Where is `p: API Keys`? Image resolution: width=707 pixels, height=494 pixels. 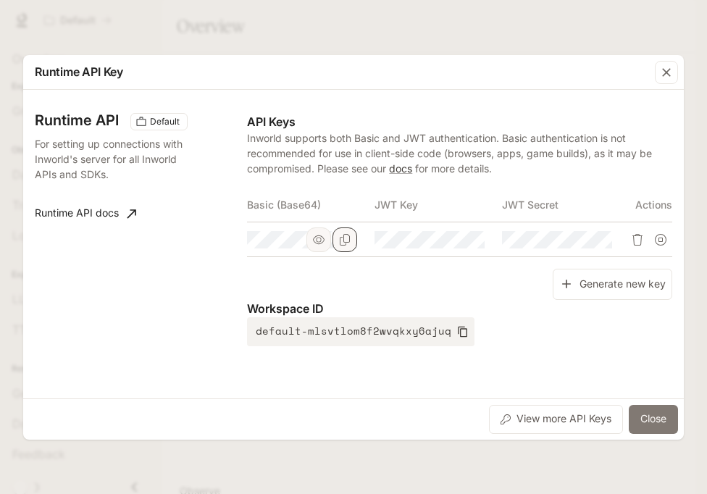
p: API Keys is located at coordinates (459, 122).